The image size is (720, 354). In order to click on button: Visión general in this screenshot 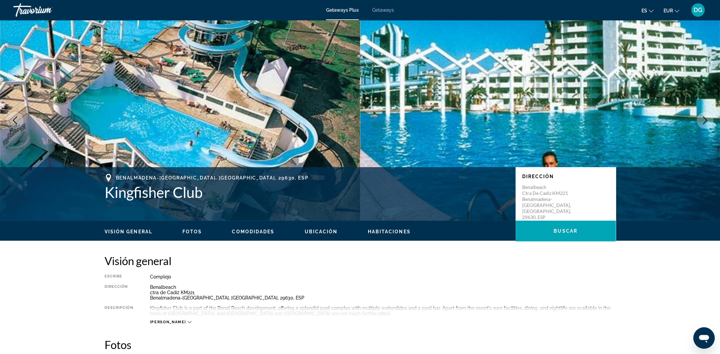, I will do `click(128, 231)`.